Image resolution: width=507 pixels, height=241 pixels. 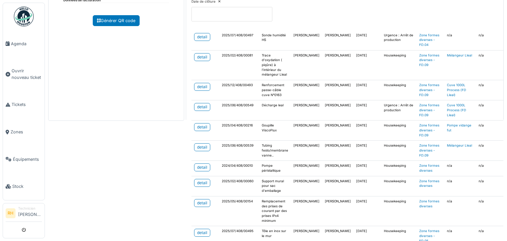 I want to click on td: Pompe péristaltique, so click(x=275, y=168).